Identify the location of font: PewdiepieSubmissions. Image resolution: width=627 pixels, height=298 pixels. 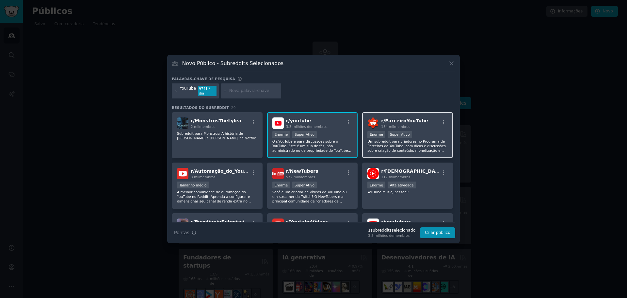
(224, 222).